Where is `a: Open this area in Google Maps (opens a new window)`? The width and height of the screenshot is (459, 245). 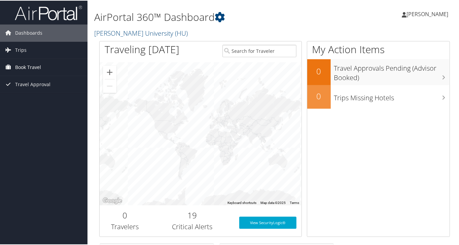 a: Open this area in Google Maps (opens a new window) is located at coordinates (112, 200).